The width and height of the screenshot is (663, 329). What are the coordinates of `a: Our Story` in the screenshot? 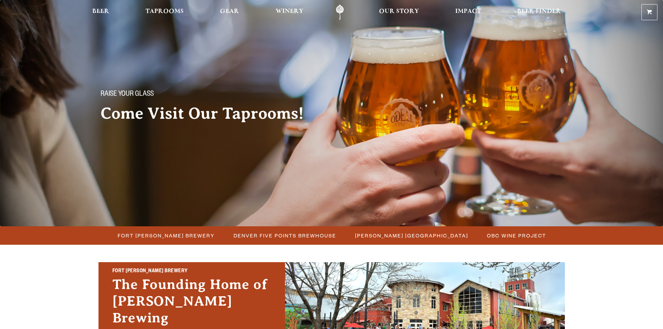 It's located at (399, 12).